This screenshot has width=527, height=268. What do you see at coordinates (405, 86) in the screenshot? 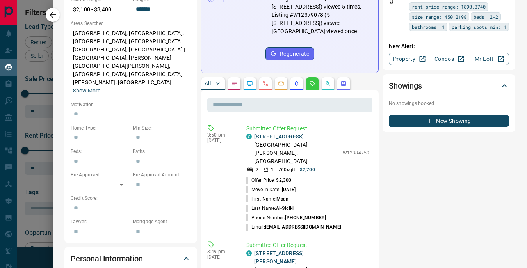
I see `h2: Showings` at bounding box center [405, 86].